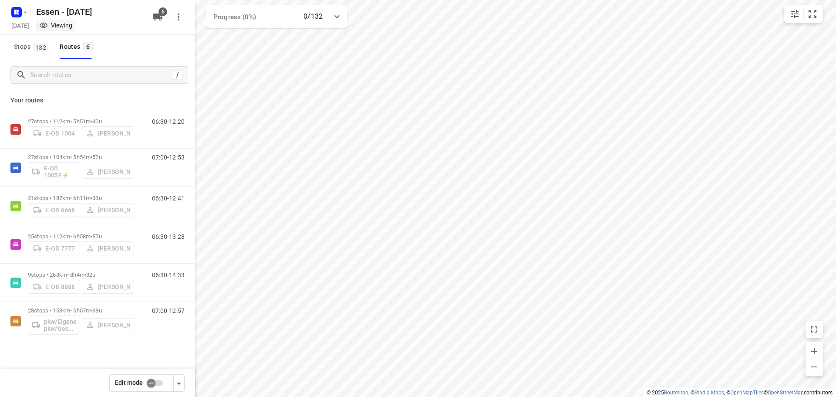 The height and width of the screenshot is (397, 836). Describe the element at coordinates (97, 310) in the screenshot. I see `span: 38u` at that location.